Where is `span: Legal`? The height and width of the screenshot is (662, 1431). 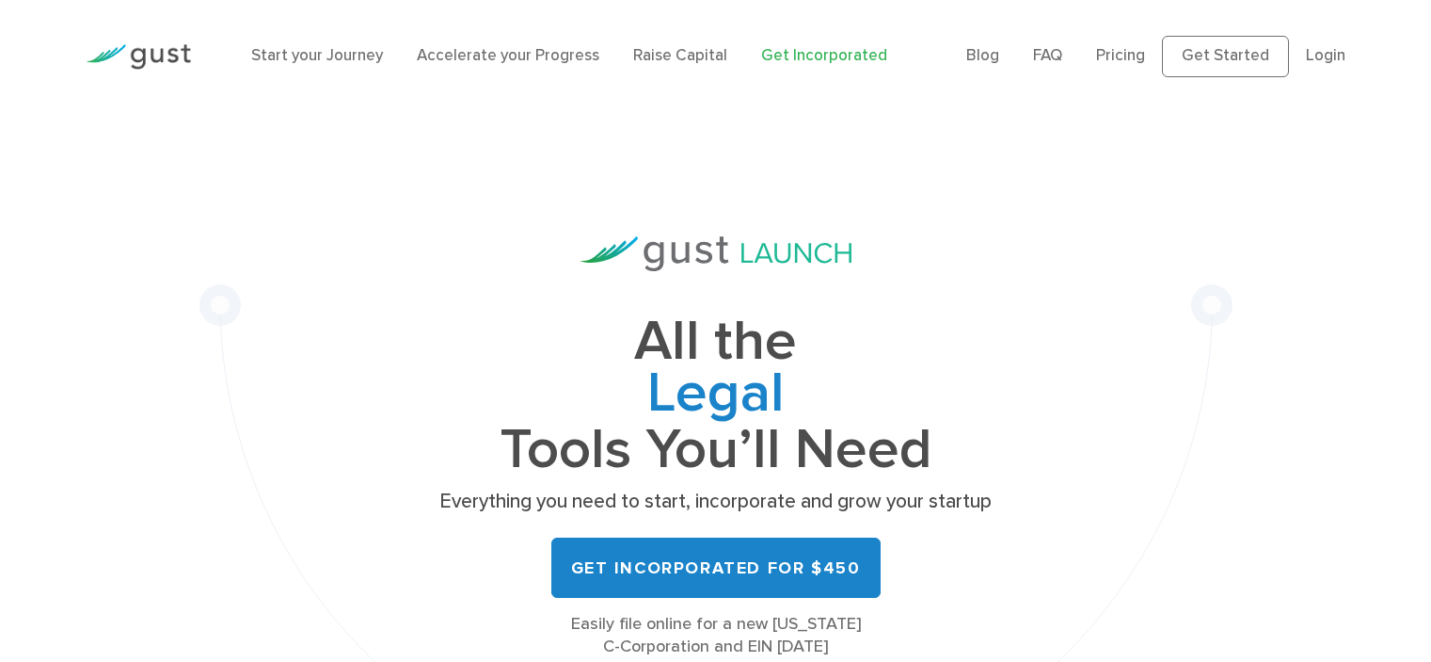
span: Legal is located at coordinates (716, 396).